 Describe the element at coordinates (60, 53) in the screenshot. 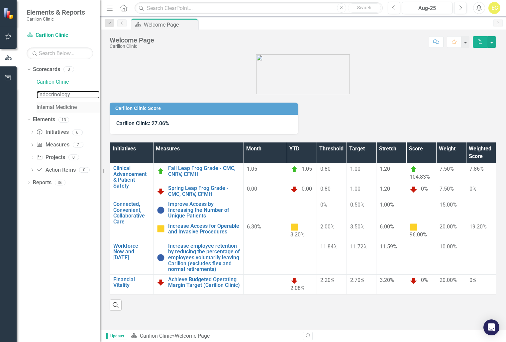

I see `input: Search Below...` at that location.